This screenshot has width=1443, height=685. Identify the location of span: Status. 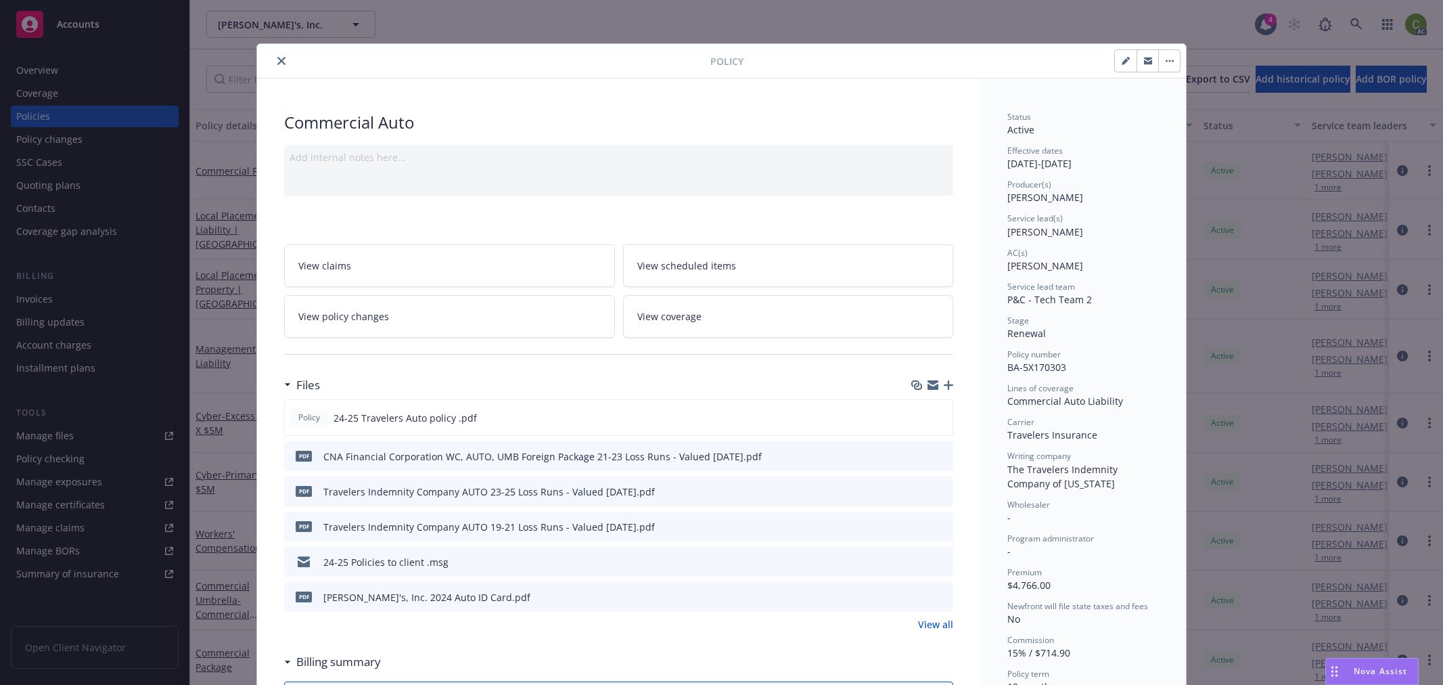
(1019, 116).